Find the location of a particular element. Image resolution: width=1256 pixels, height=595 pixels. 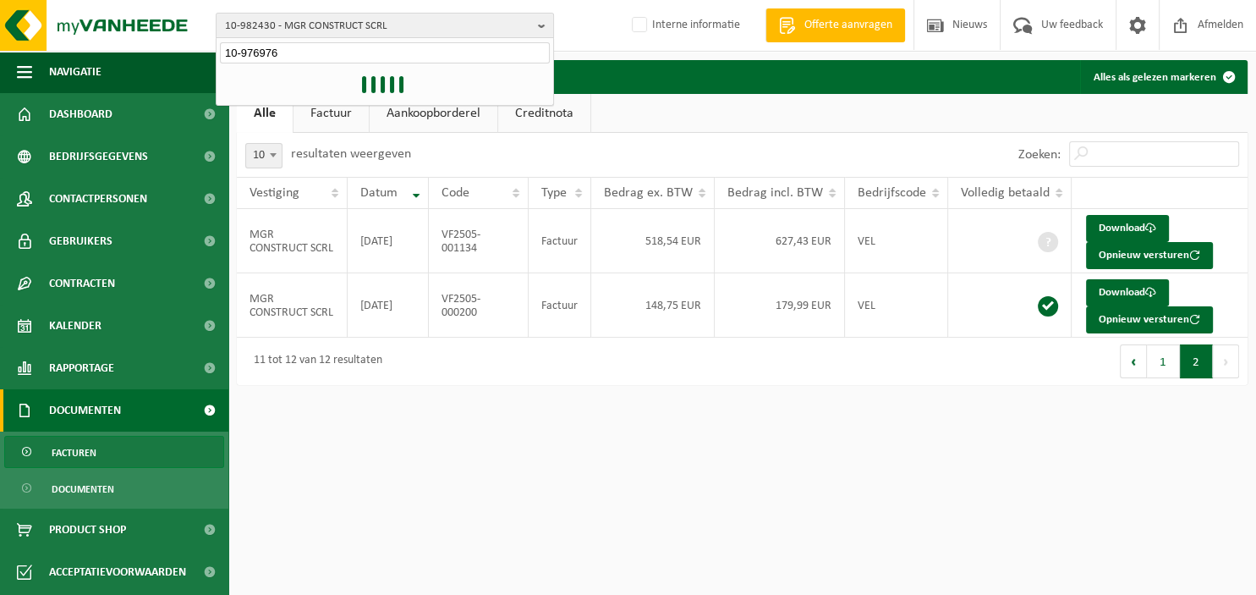

a: Creditnota is located at coordinates (544, 113).